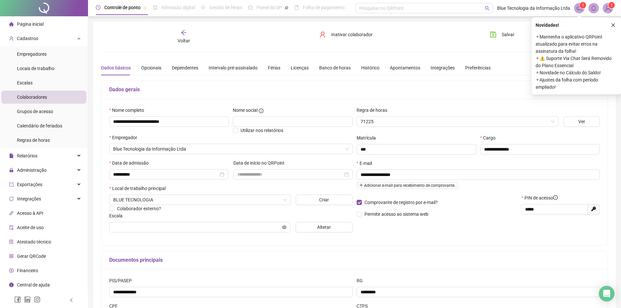 This screenshot has width=621, height=308. What do you see at coordinates (98, 7) in the screenshot?
I see `span: clock-circle` at bounding box center [98, 7].